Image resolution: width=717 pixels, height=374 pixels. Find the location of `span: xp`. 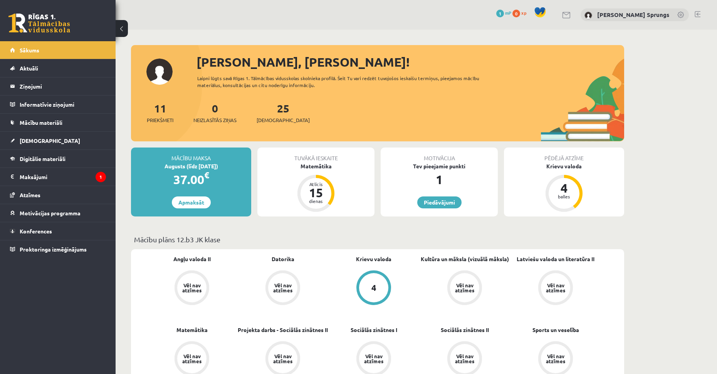

span: xp is located at coordinates (524, 13).